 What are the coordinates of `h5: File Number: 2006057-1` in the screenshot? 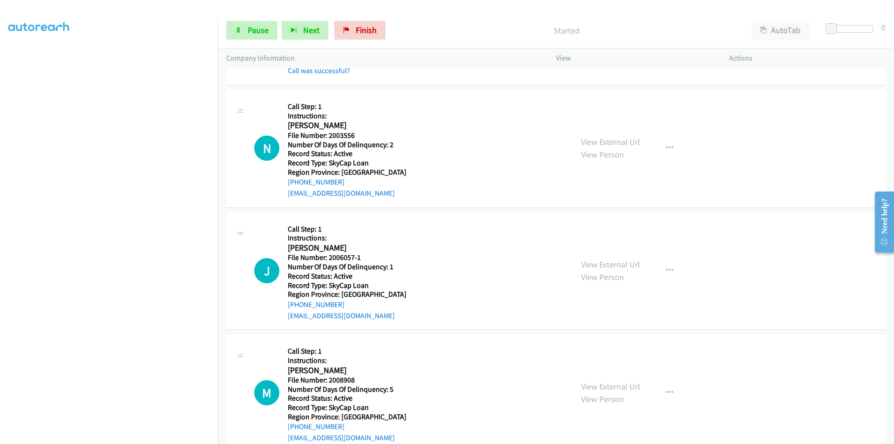 It's located at (347, 257).